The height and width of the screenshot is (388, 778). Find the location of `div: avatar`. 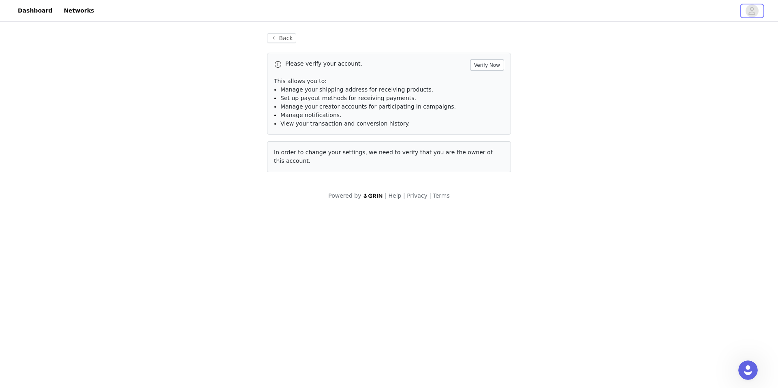

div: avatar is located at coordinates (752, 11).